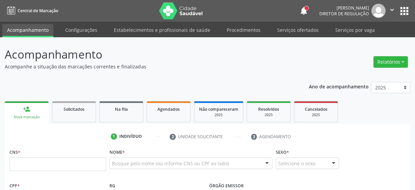 The height and width of the screenshot is (190, 415). I want to click on span: Não compareceram, so click(219, 109).